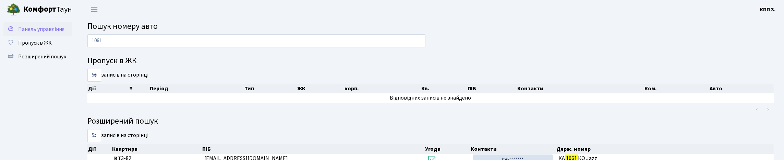  Describe the element at coordinates (35, 43) in the screenshot. I see `span: Пропуск в ЖК` at that location.